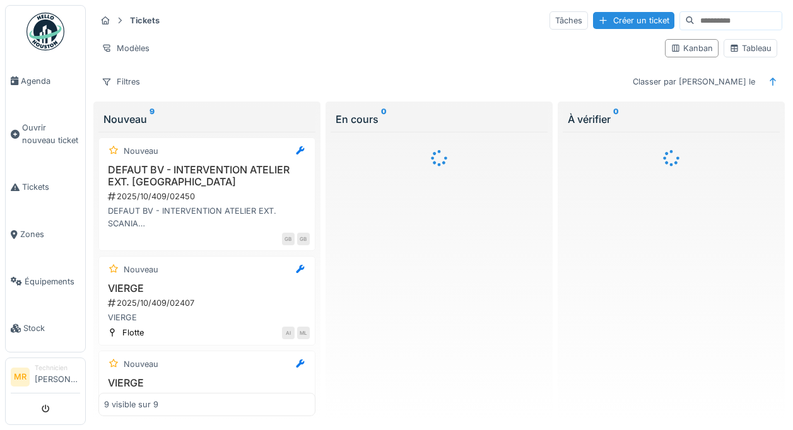 This screenshot has width=793, height=430. I want to click on span: Tickets, so click(51, 187).